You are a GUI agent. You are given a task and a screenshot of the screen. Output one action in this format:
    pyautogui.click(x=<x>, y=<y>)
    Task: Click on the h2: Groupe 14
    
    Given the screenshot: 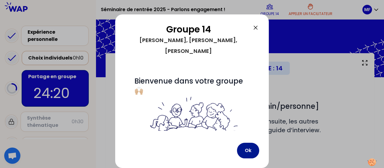 What is the action you would take?
    pyautogui.click(x=189, y=29)
    